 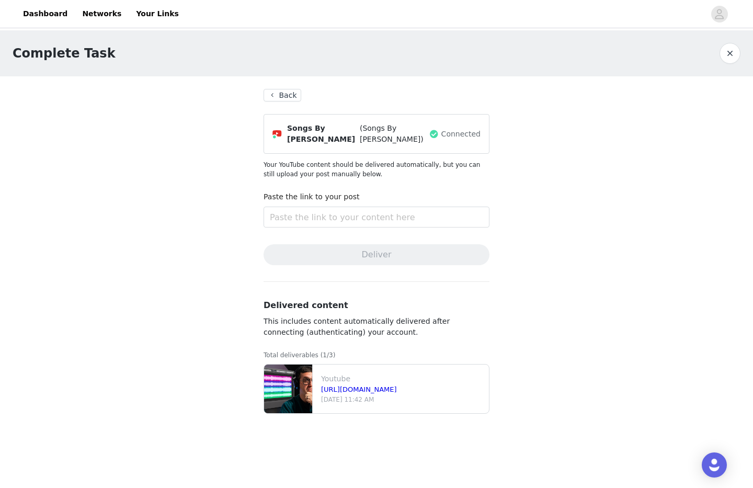 What do you see at coordinates (312, 197) in the screenshot?
I see `label: Paste the link to your post` at bounding box center [312, 197].